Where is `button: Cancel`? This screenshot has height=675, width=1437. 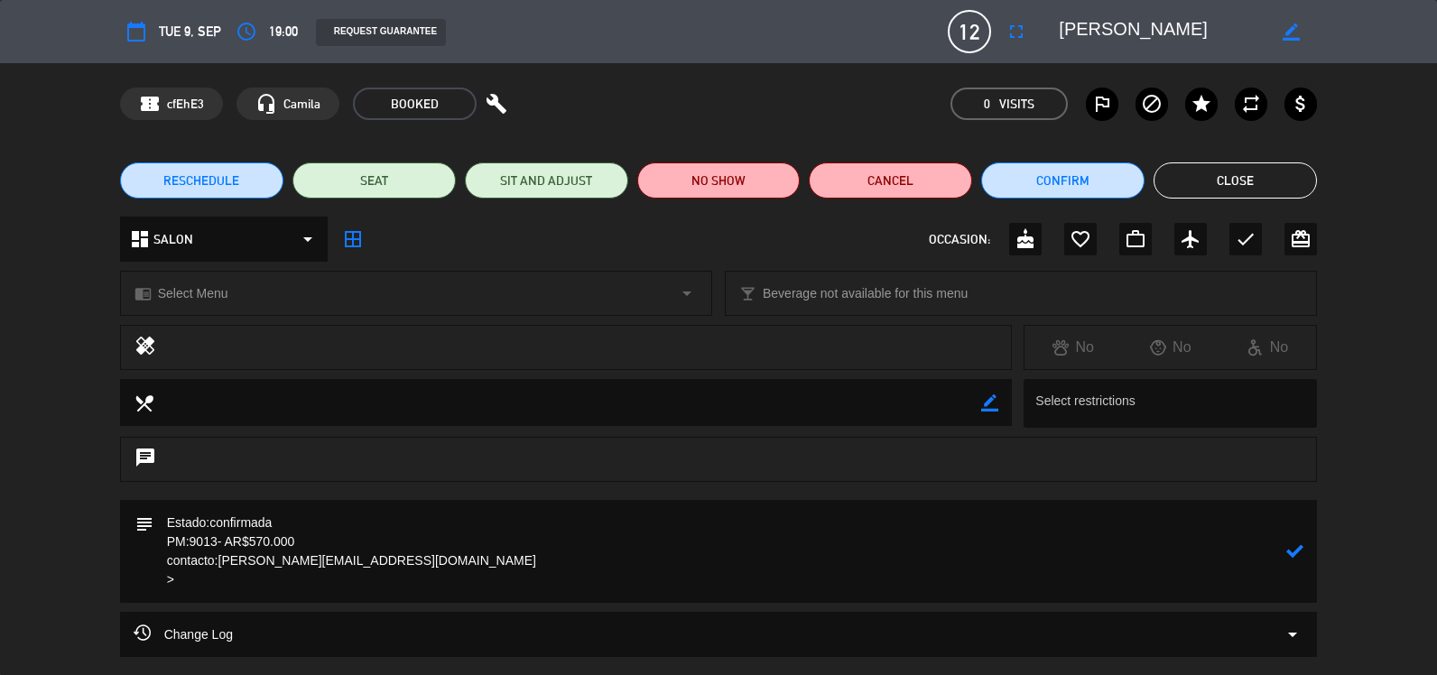
button: Cancel is located at coordinates (890, 181).